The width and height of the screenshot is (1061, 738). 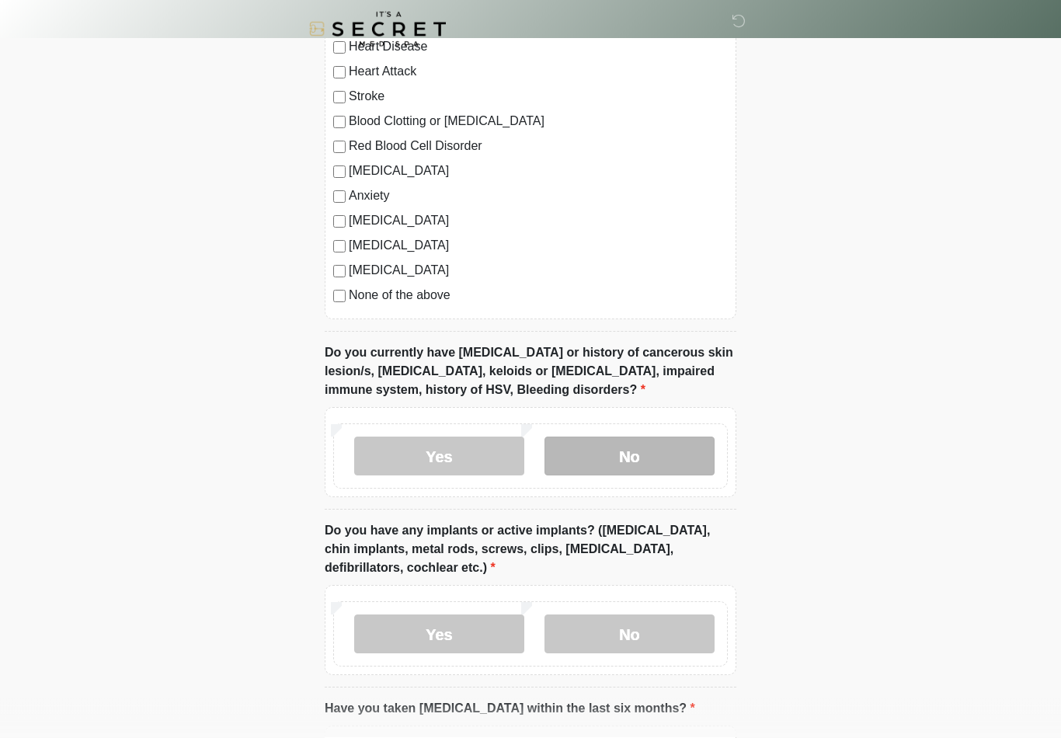 What do you see at coordinates (538, 196) in the screenshot?
I see `label: Anxiety` at bounding box center [538, 196].